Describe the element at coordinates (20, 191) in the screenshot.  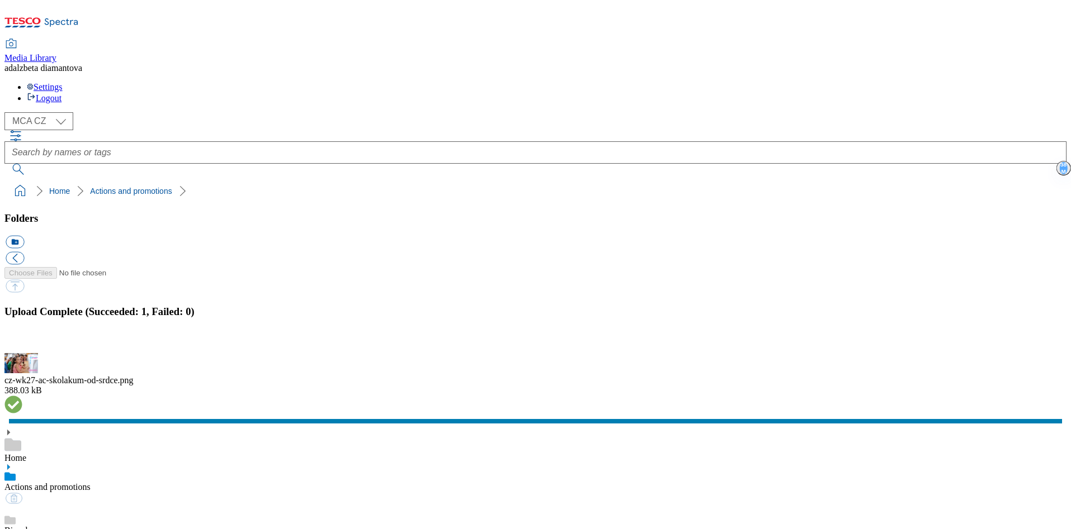
I see `a: home` at that location.